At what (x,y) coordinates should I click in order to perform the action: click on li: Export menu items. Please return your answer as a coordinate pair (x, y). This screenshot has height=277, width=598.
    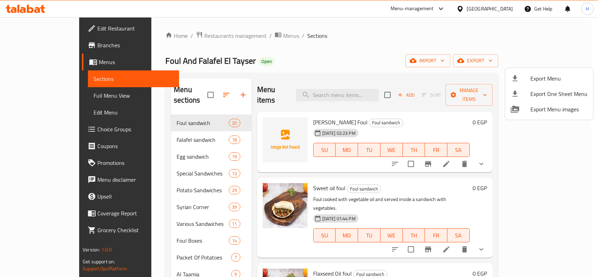
    Looking at the image, I should click on (549, 78).